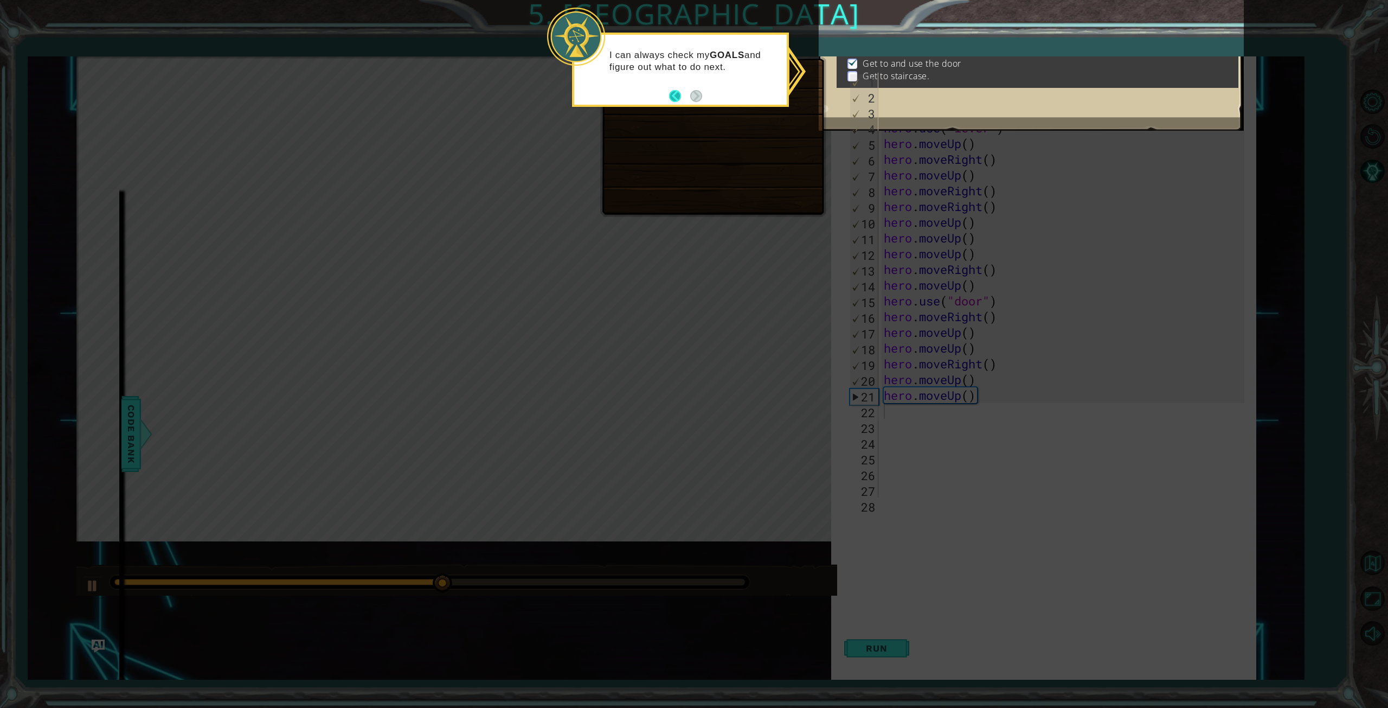 Image resolution: width=1388 pixels, height=708 pixels. Describe the element at coordinates (865, 129) in the screenshot. I see `div: 4` at that location.